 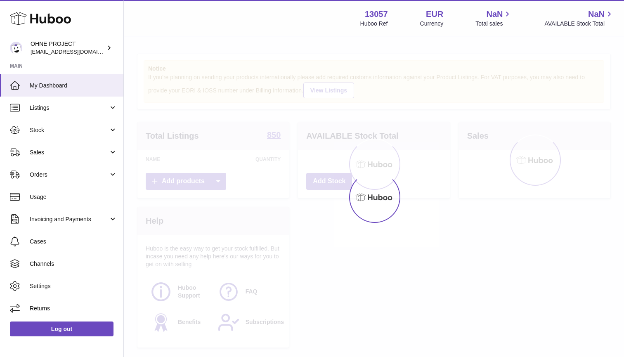 What do you see at coordinates (432, 24) in the screenshot?
I see `div: Currency` at bounding box center [432, 24].